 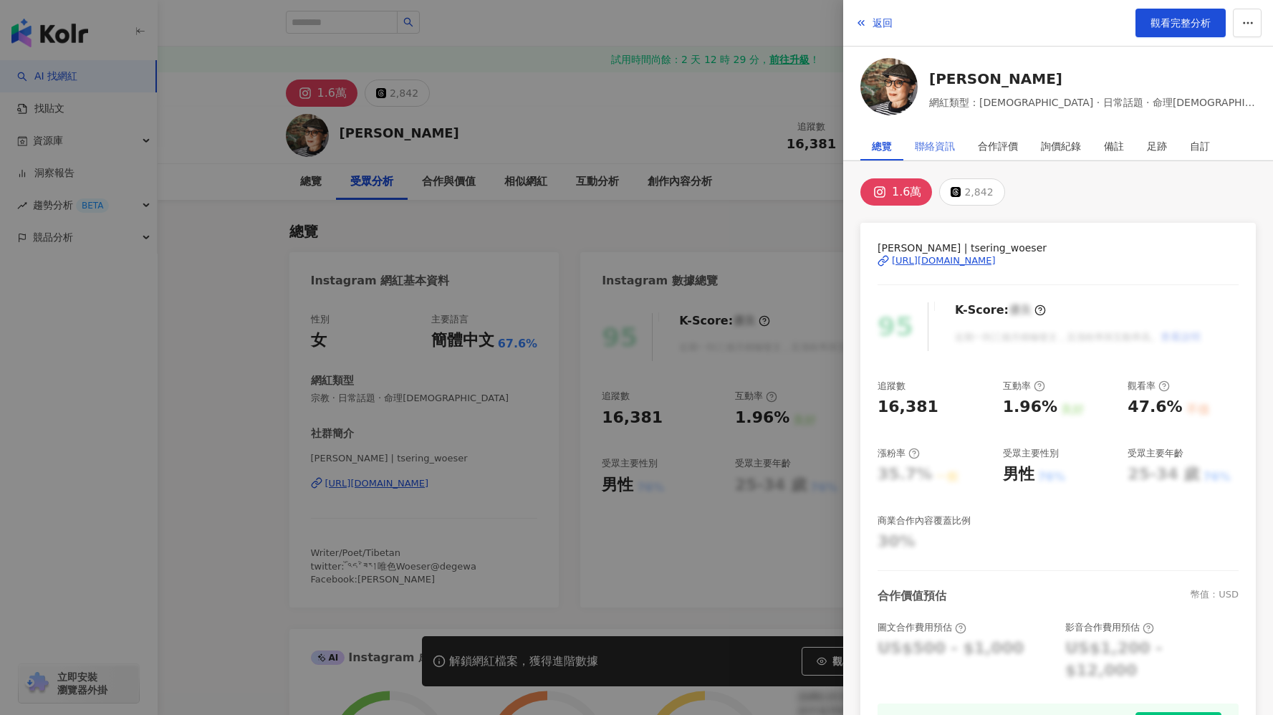 What do you see at coordinates (889, 87) in the screenshot?
I see `img: KOL Avatar` at bounding box center [889, 87].